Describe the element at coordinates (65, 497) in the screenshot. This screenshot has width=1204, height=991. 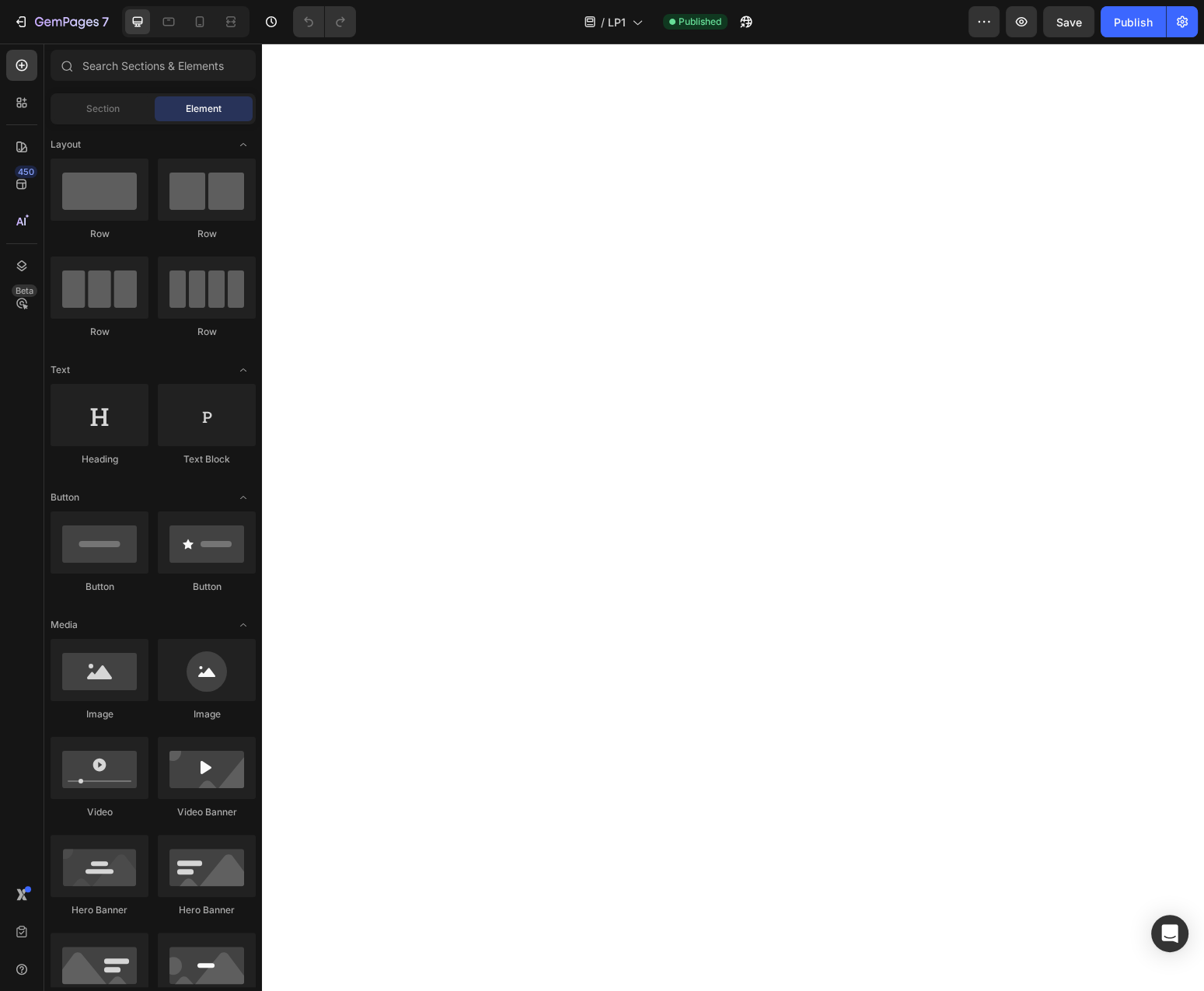
I see `span: Button` at that location.